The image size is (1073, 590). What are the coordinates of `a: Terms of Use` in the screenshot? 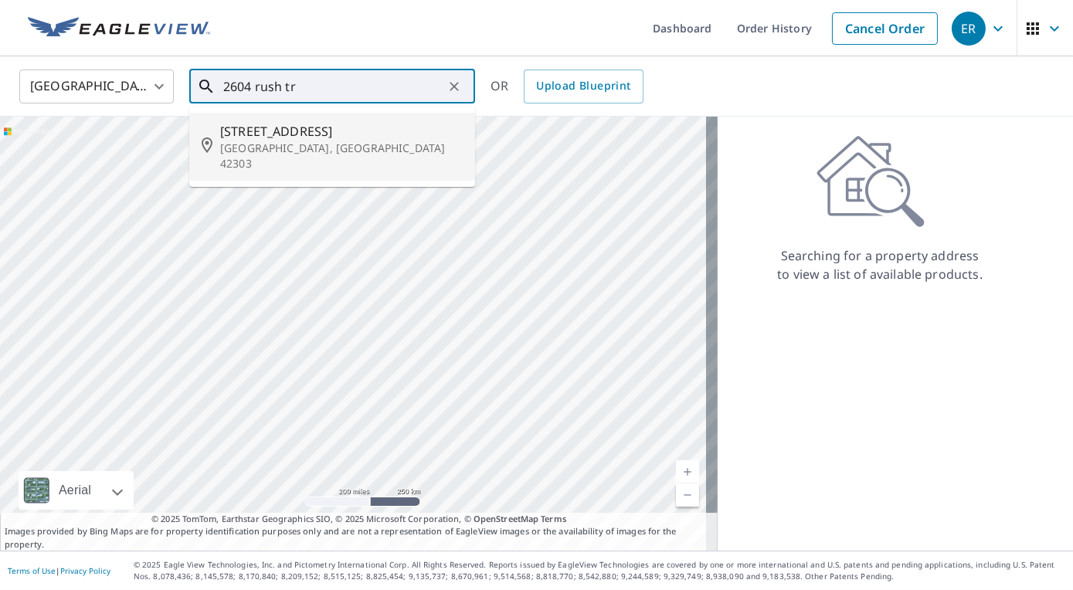 It's located at (32, 571).